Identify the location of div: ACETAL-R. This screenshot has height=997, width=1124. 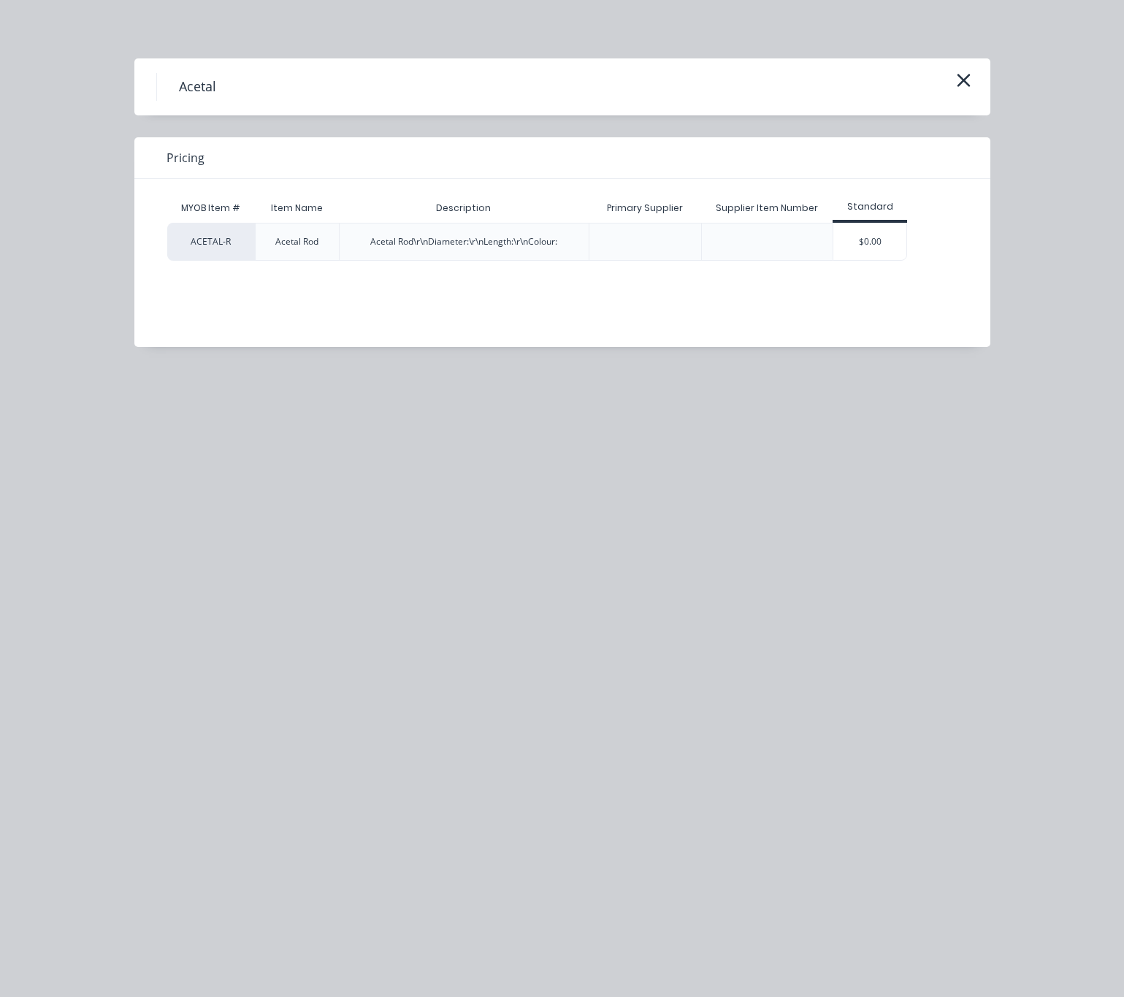
(211, 242).